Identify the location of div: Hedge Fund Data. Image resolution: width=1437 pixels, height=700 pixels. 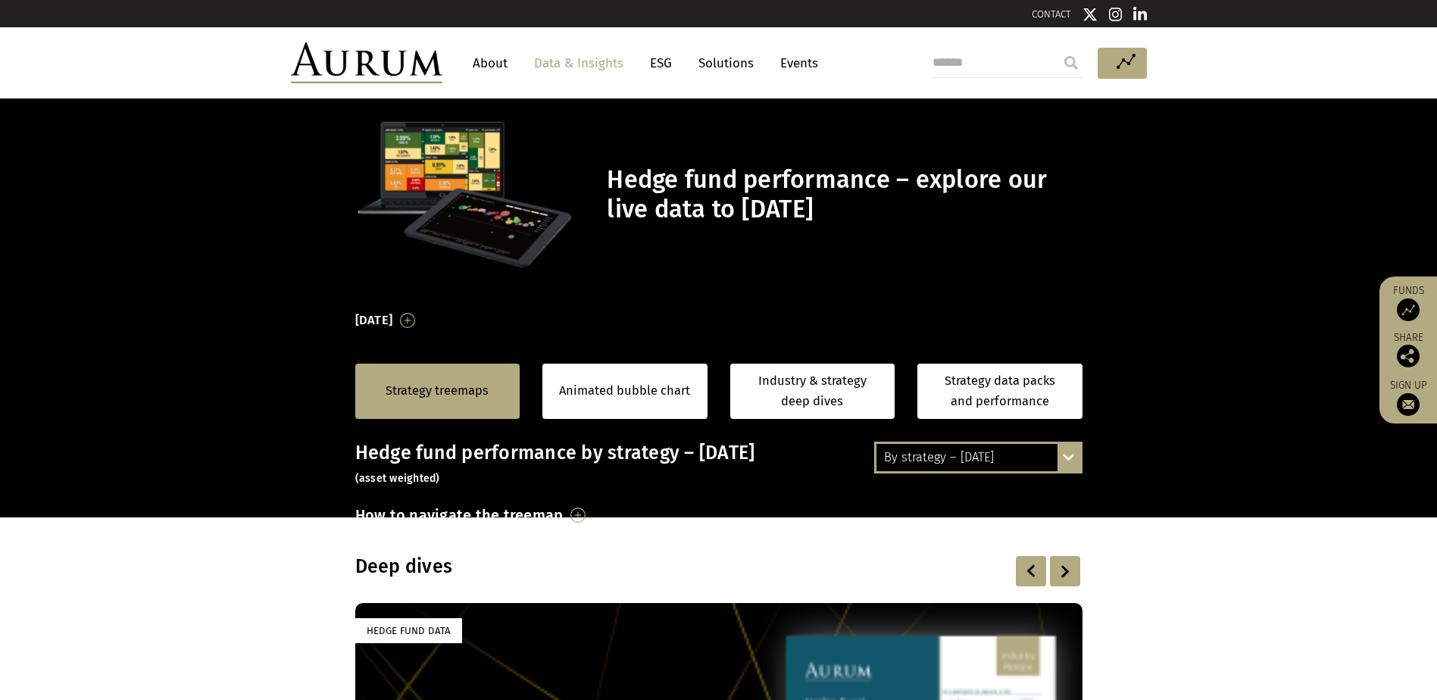
(408, 630).